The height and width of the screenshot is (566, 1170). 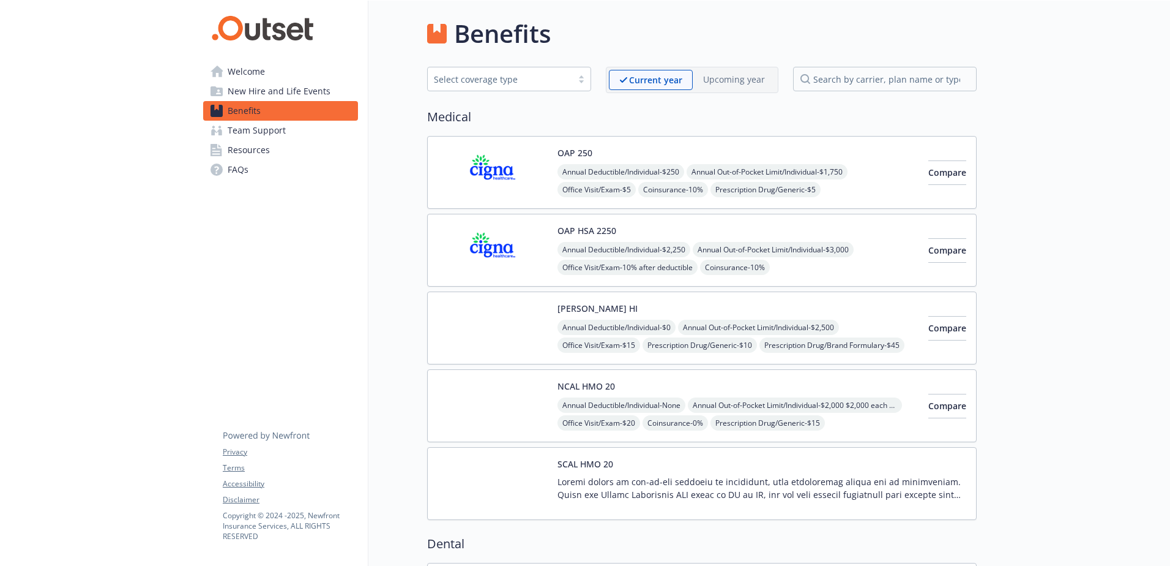 What do you see at coordinates (767, 171) in the screenshot?
I see `span: Annual Out-of-Pocket Limit/Individual - $1,750` at bounding box center [767, 171].